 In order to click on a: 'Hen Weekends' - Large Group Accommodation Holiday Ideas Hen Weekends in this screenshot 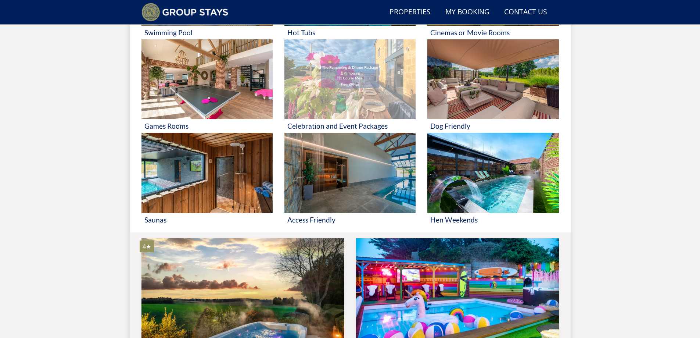, I will do `click(493, 179)`.